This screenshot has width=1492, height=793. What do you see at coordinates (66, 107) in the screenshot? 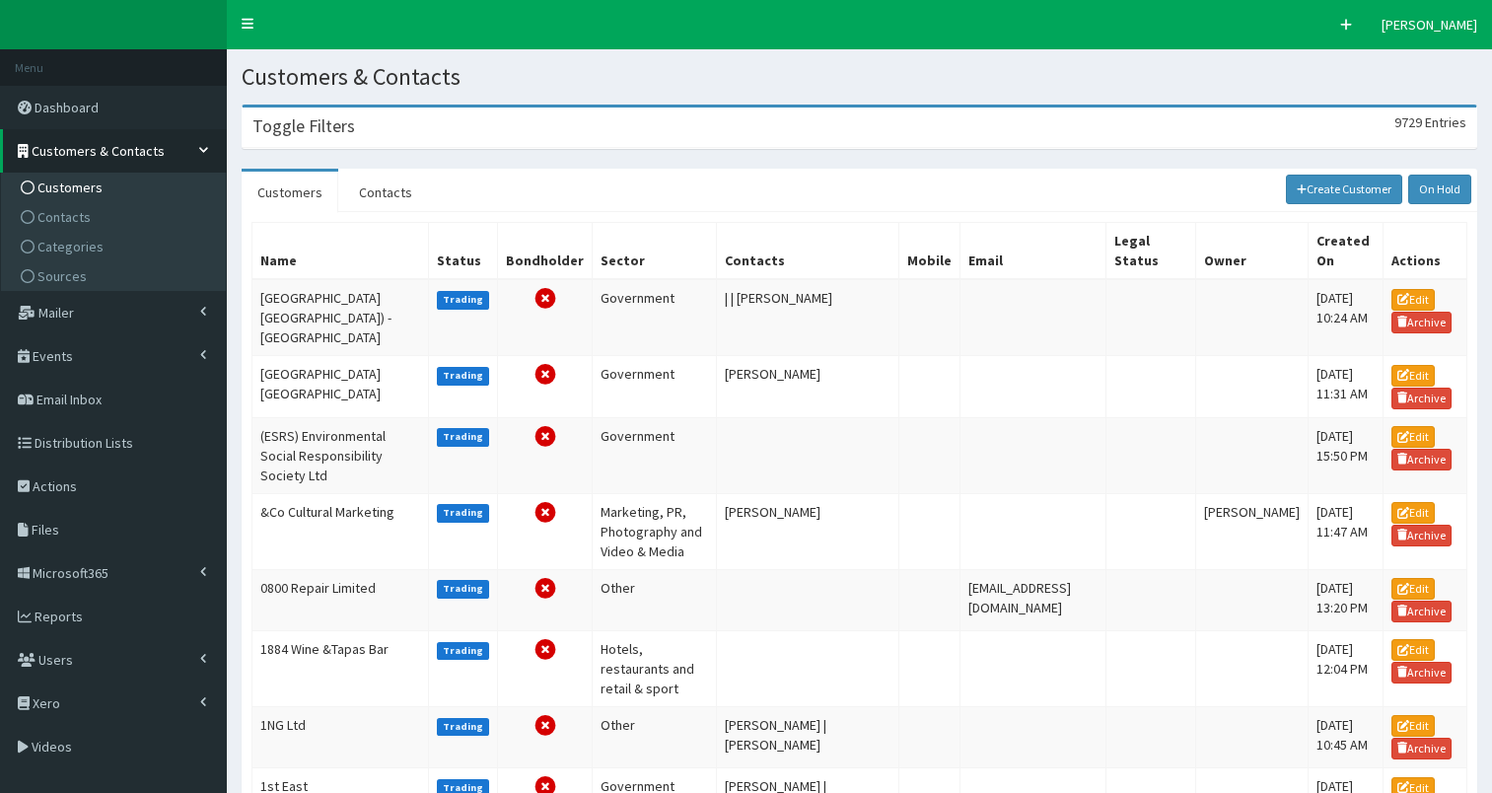
I see `span: Dashboard` at bounding box center [66, 107].